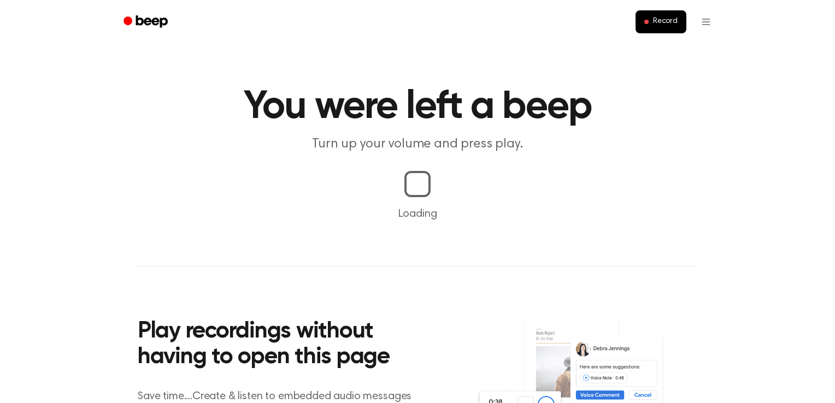 Image resolution: width=835 pixels, height=403 pixels. What do you see at coordinates (417, 107) in the screenshot?
I see `h1: You were left a beep` at bounding box center [417, 107].